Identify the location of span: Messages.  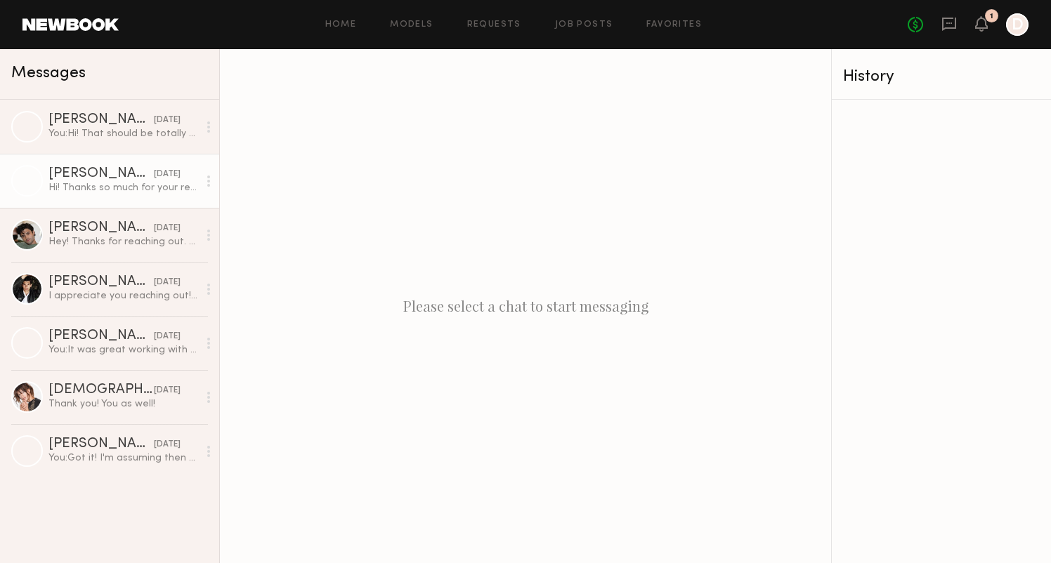
(48, 73).